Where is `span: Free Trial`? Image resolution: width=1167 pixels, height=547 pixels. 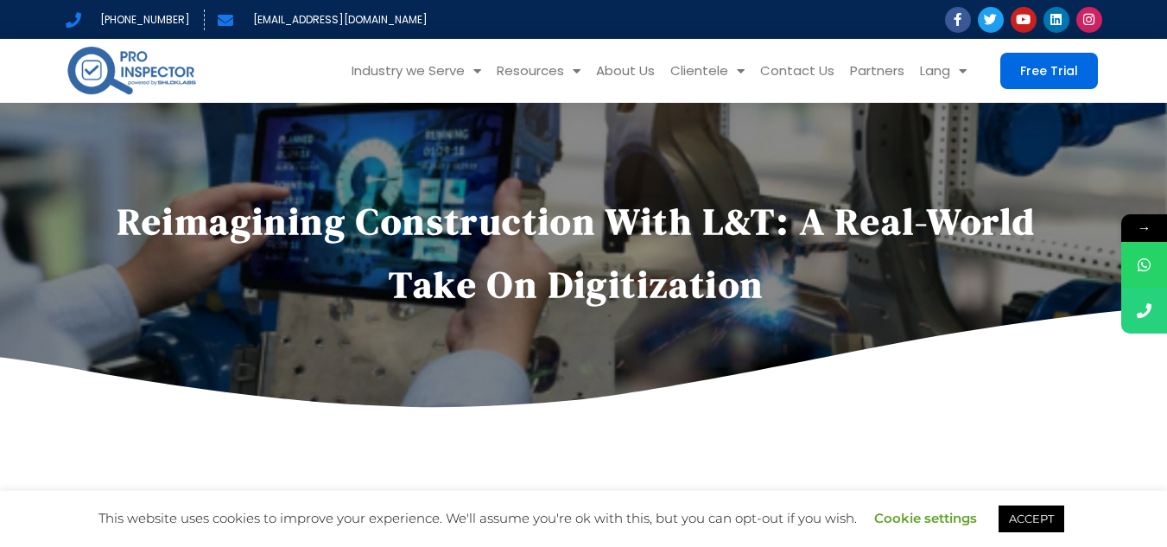 span: Free Trial is located at coordinates (1048, 71).